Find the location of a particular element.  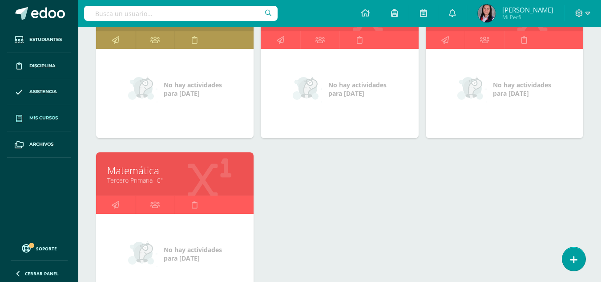

a: Disciplina is located at coordinates (39, 66).